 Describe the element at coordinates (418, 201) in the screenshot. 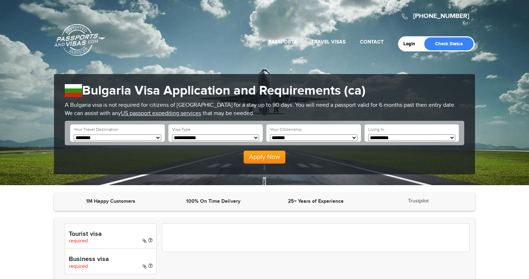

I see `a: Trustpilot` at that location.